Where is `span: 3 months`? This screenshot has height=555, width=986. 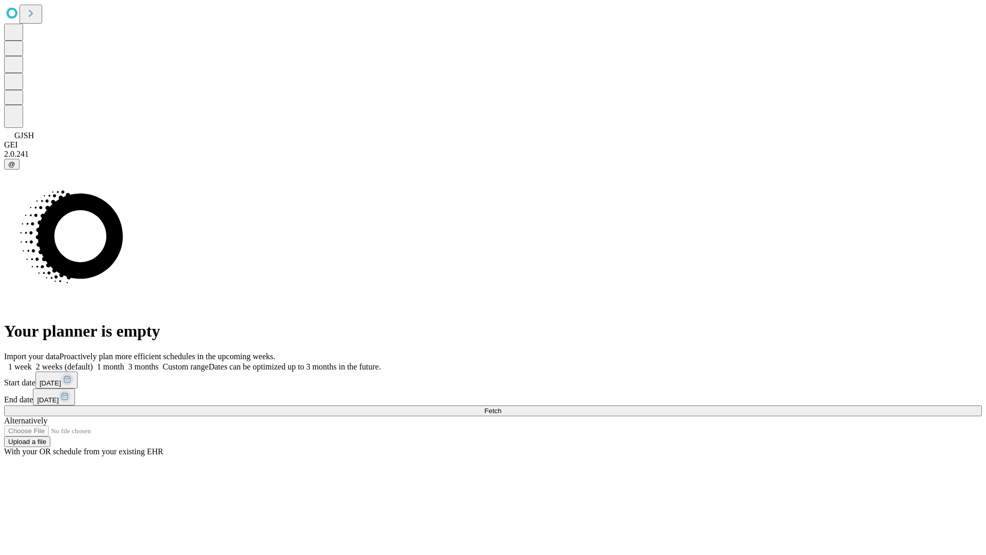 span: 3 months is located at coordinates (143, 366).